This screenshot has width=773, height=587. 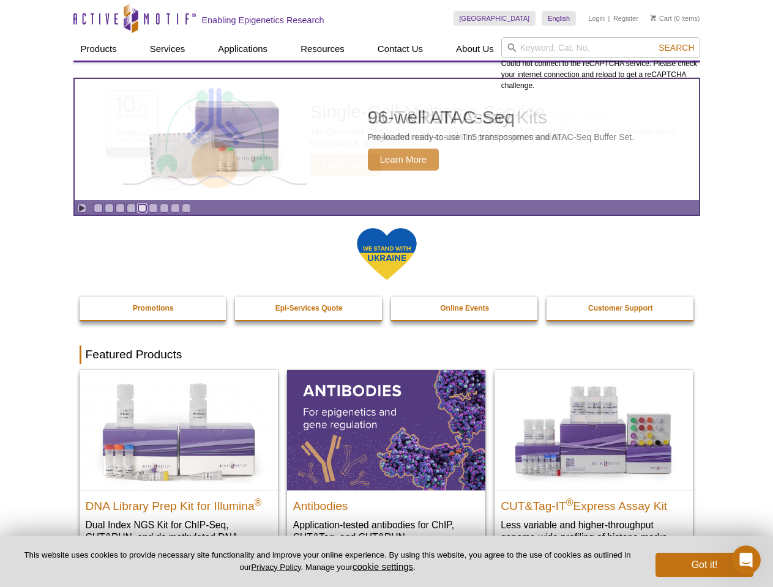 What do you see at coordinates (501, 117) in the screenshot?
I see `h2: 96-well ATAC-Seq` at bounding box center [501, 117].